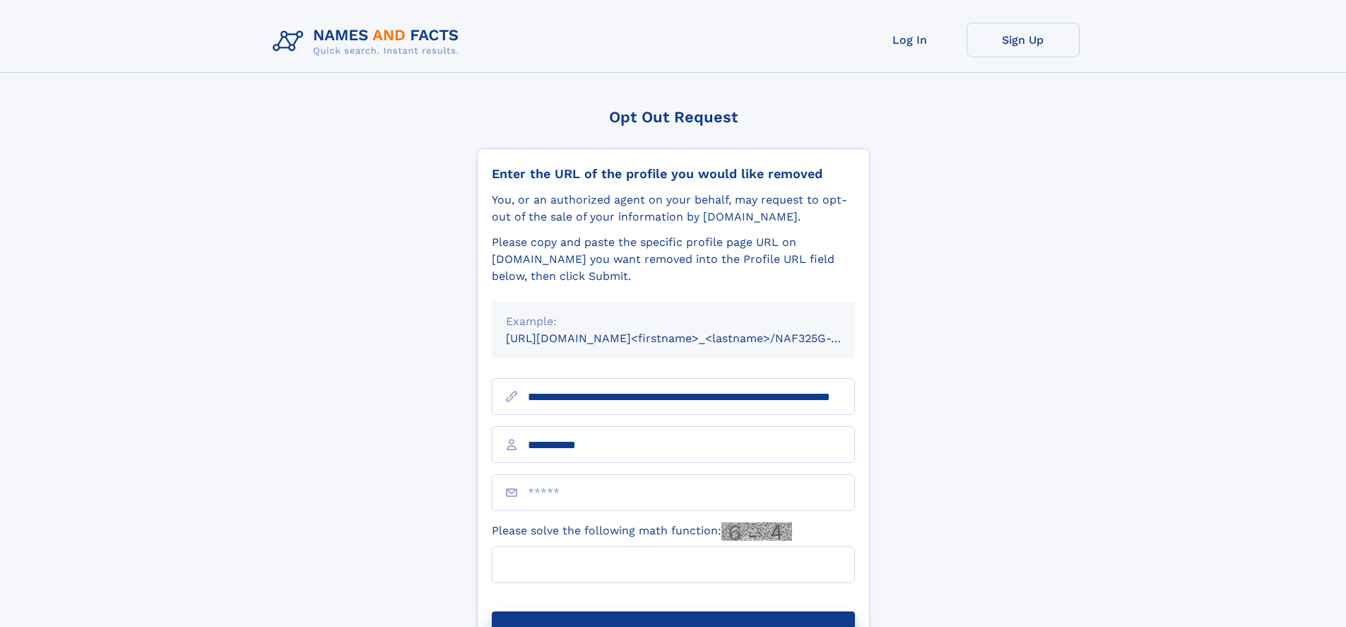 The height and width of the screenshot is (627, 1346). Describe the element at coordinates (673, 174) in the screenshot. I see `div: Enter the URL of the profile you would like removed` at that location.